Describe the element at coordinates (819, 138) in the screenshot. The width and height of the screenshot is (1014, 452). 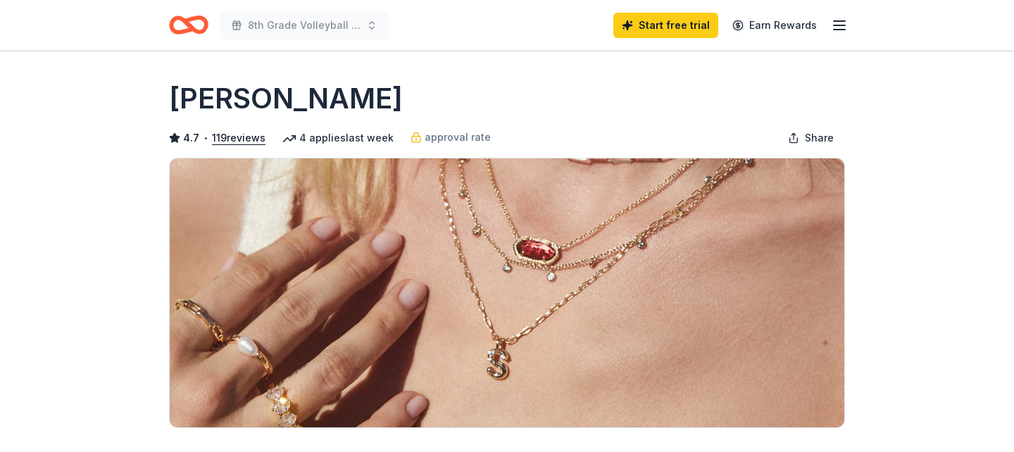
I see `span: Share` at that location.